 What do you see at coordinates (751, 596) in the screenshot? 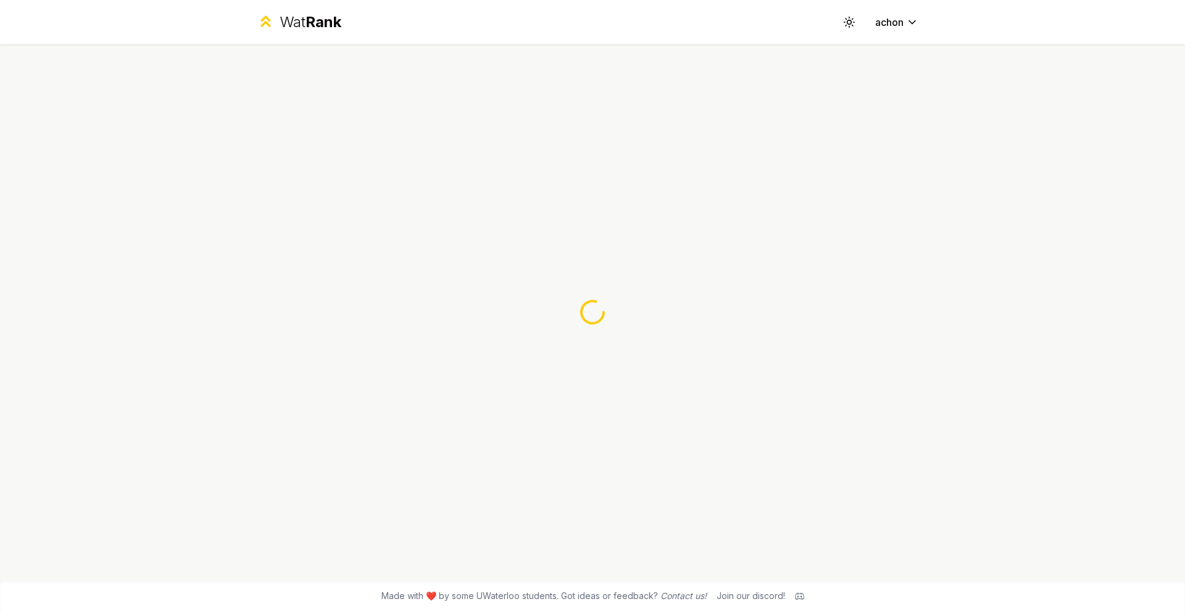
I see `div: Join our discord!` at bounding box center [751, 596].